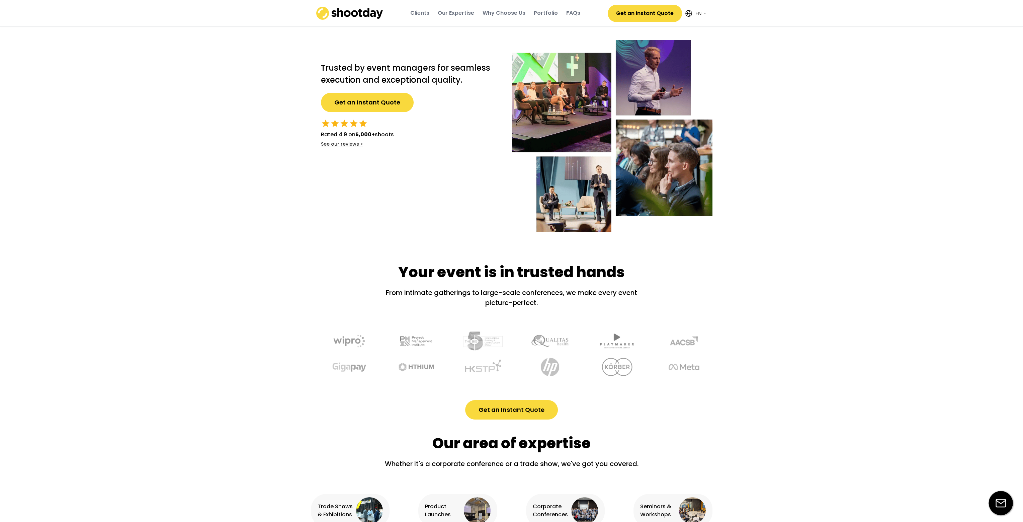 The width and height of the screenshot is (1023, 522). Describe the element at coordinates (1001, 503) in the screenshot. I see `img: email-icon%20%281%29.svg` at that location.